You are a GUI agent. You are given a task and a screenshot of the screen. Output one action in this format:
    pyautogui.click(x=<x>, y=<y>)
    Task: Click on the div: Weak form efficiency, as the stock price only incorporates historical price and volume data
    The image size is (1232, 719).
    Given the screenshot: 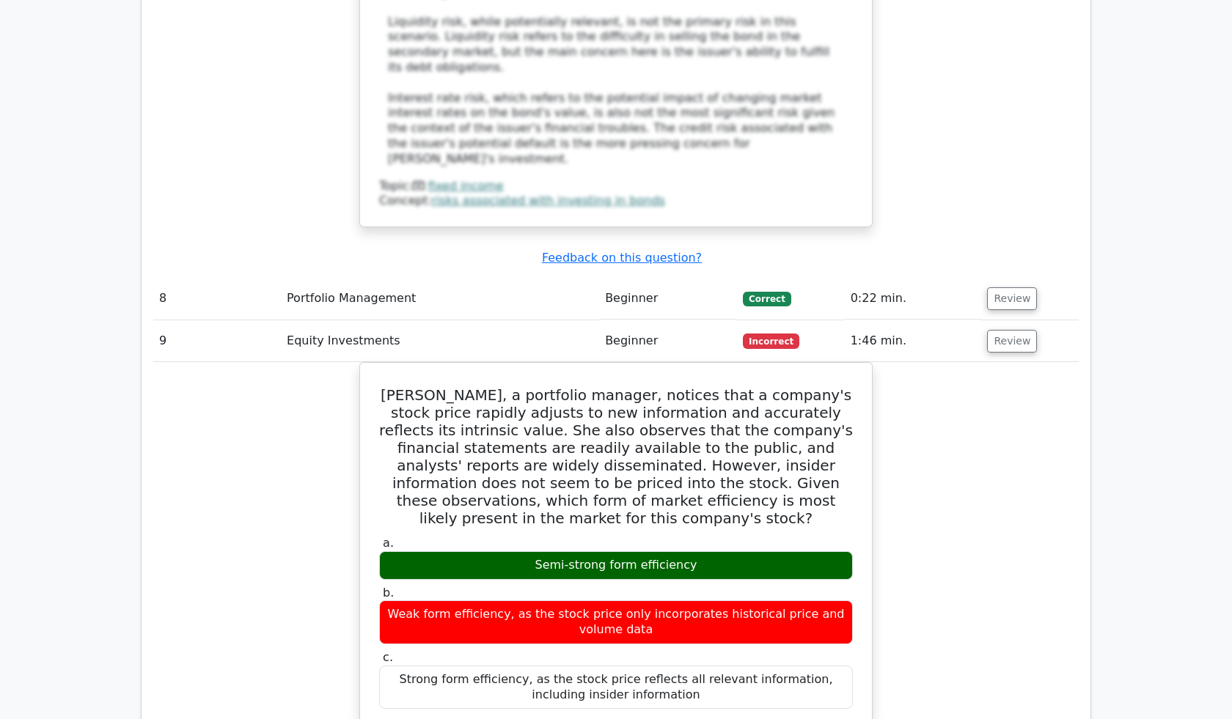 What is the action you would take?
    pyautogui.click(x=616, y=622)
    